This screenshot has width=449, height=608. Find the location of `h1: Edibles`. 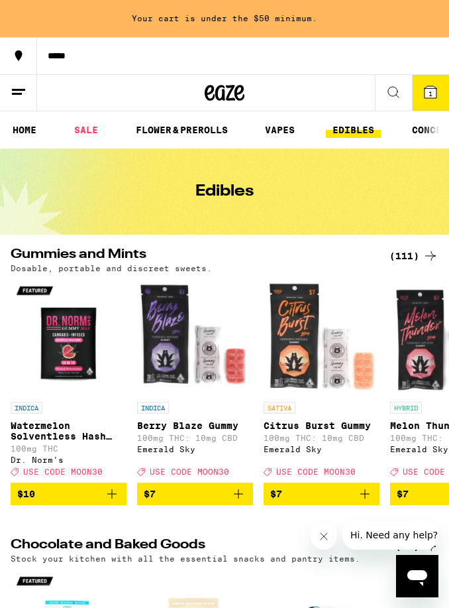

h1: Edibles is located at coordinates (225, 191).